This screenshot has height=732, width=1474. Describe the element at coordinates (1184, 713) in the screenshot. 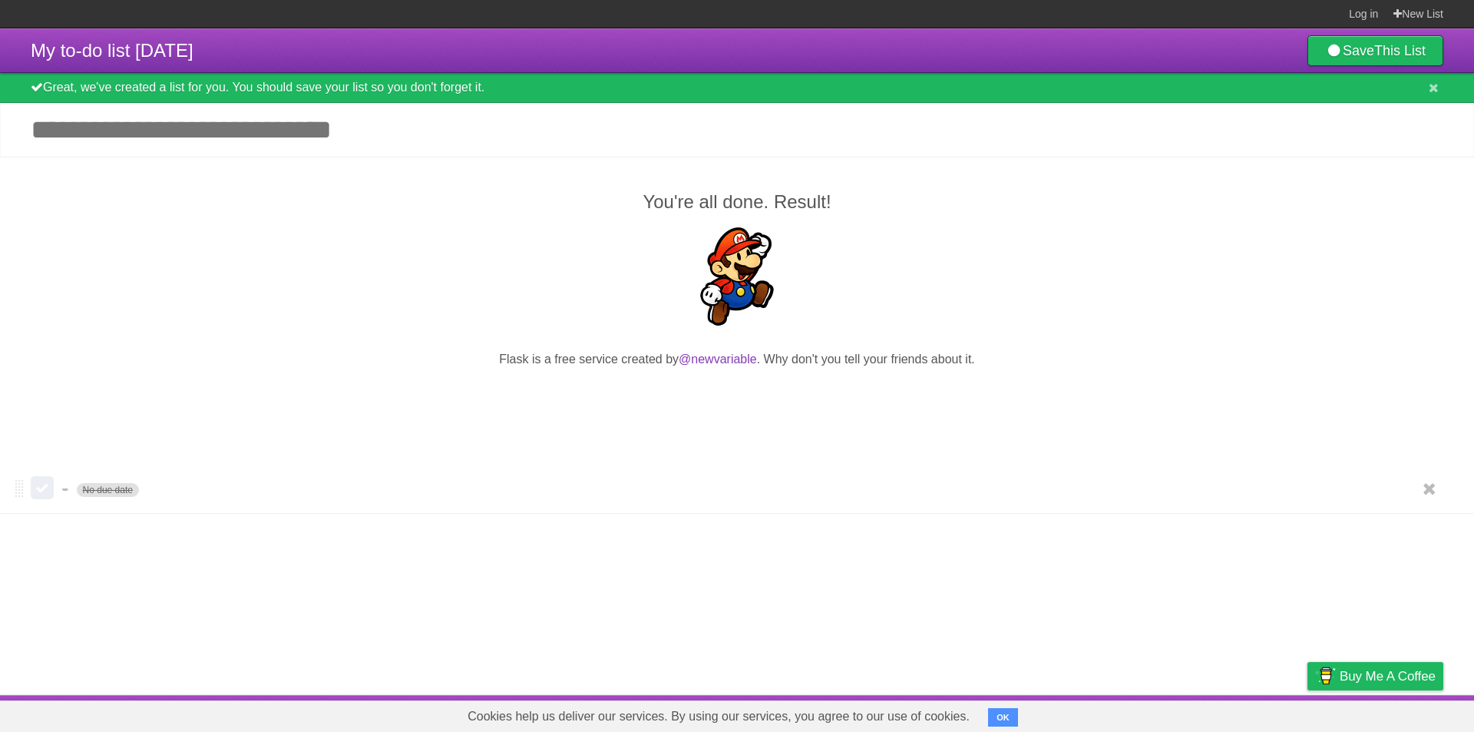

I see `a: Developers` at that location.